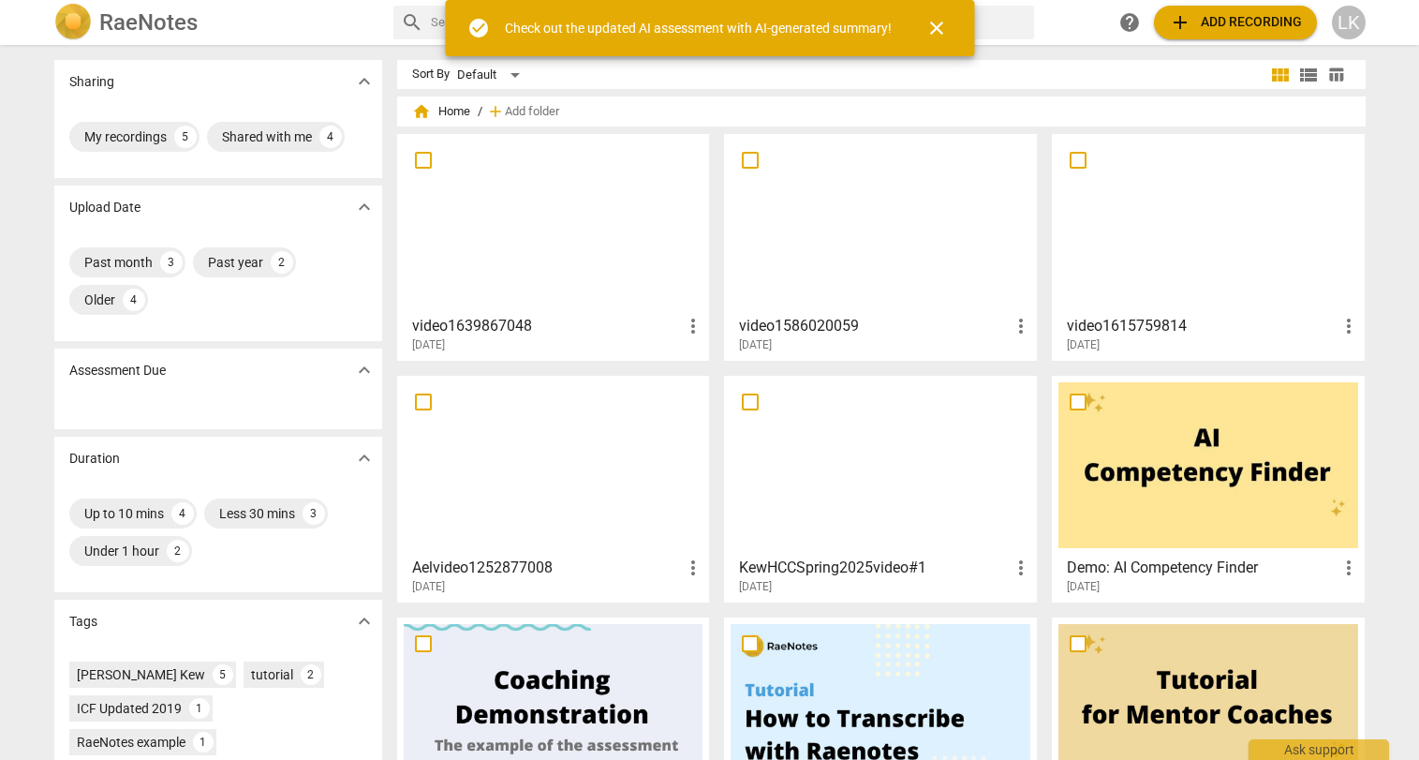  I want to click on p: Tags, so click(83, 621).